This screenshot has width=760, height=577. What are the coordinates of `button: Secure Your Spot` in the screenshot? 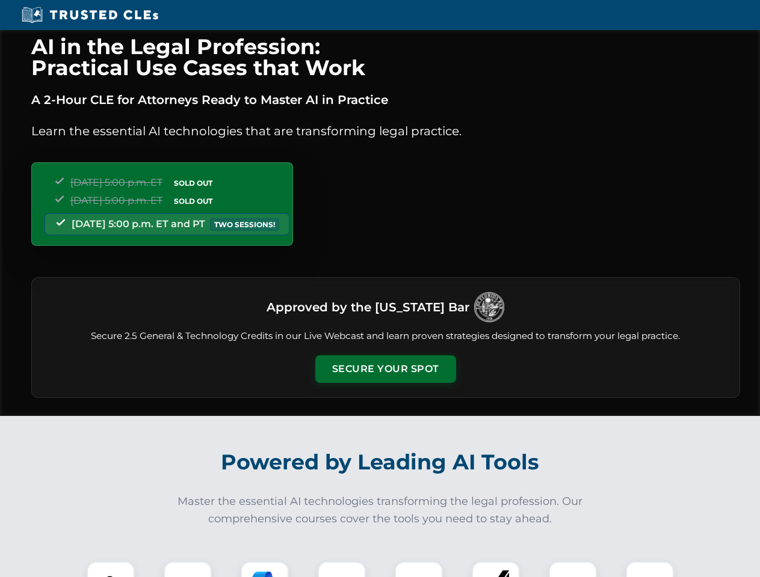 It's located at (386, 369).